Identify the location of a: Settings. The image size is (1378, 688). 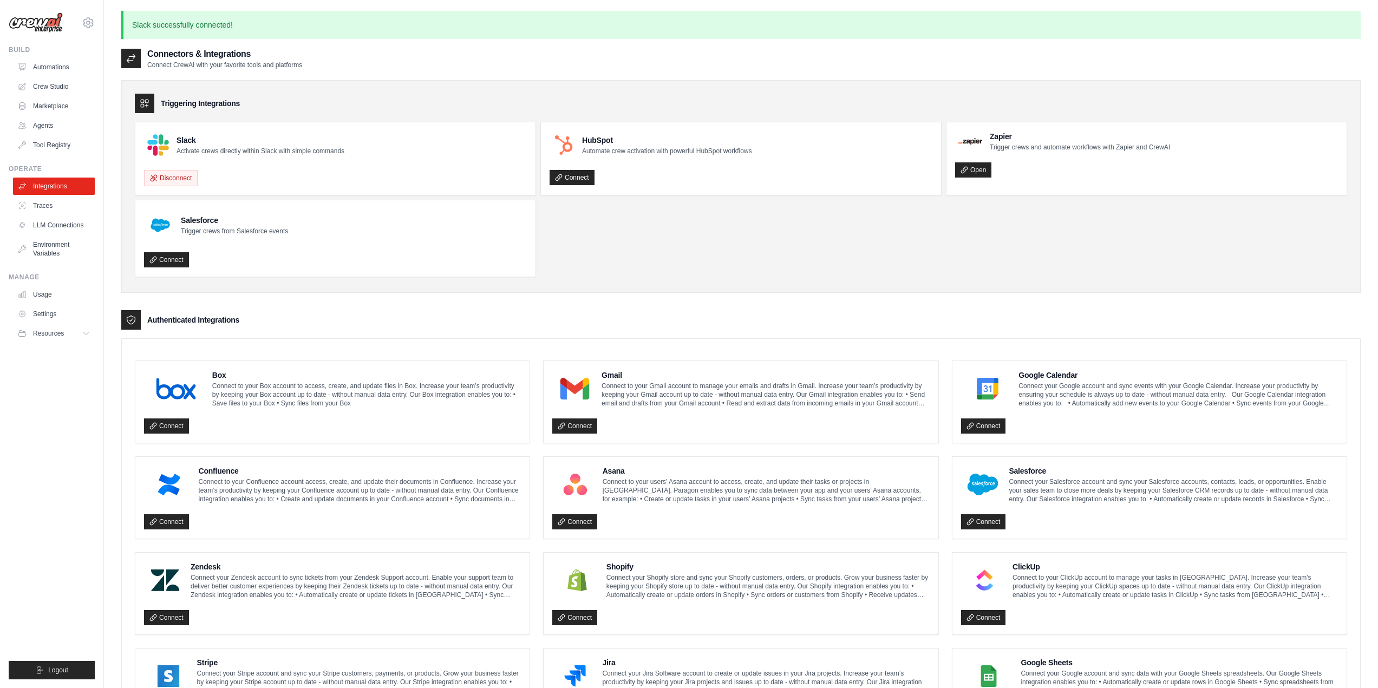
(54, 314).